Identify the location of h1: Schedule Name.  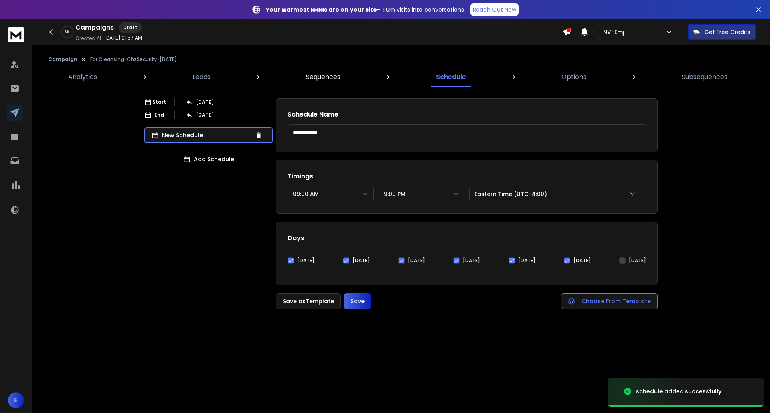
(467, 115).